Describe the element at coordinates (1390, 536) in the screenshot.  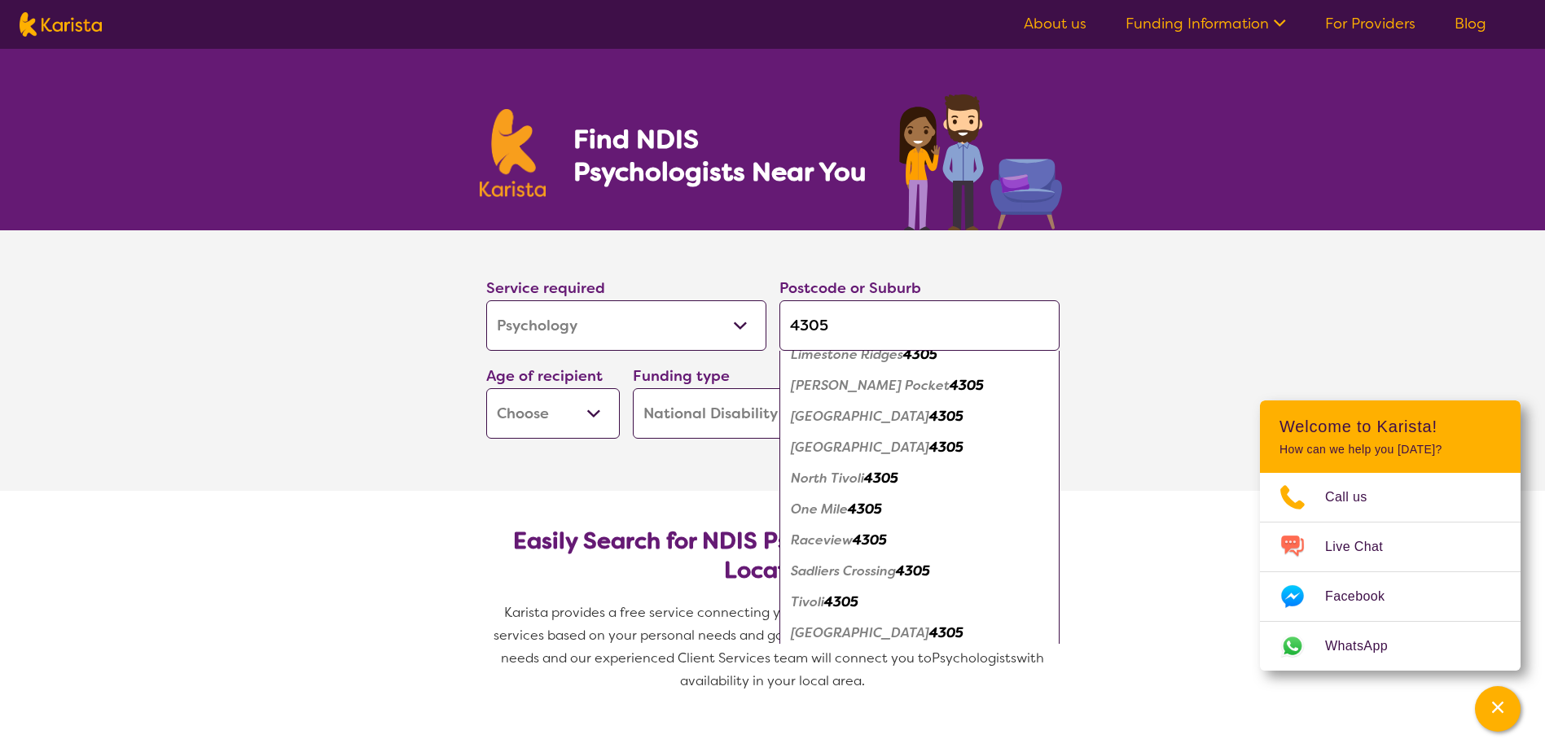
I see `div: Channel Menu` at that location.